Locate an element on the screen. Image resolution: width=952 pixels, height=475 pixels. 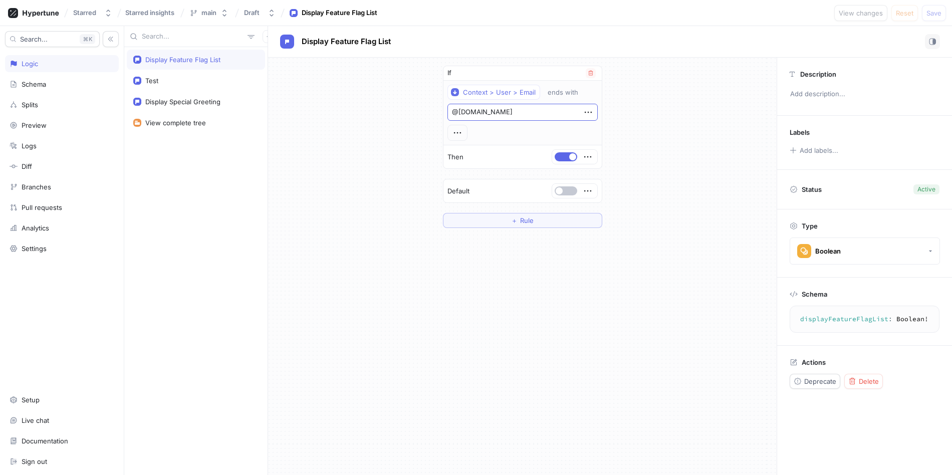
button: Reset is located at coordinates (905, 13).